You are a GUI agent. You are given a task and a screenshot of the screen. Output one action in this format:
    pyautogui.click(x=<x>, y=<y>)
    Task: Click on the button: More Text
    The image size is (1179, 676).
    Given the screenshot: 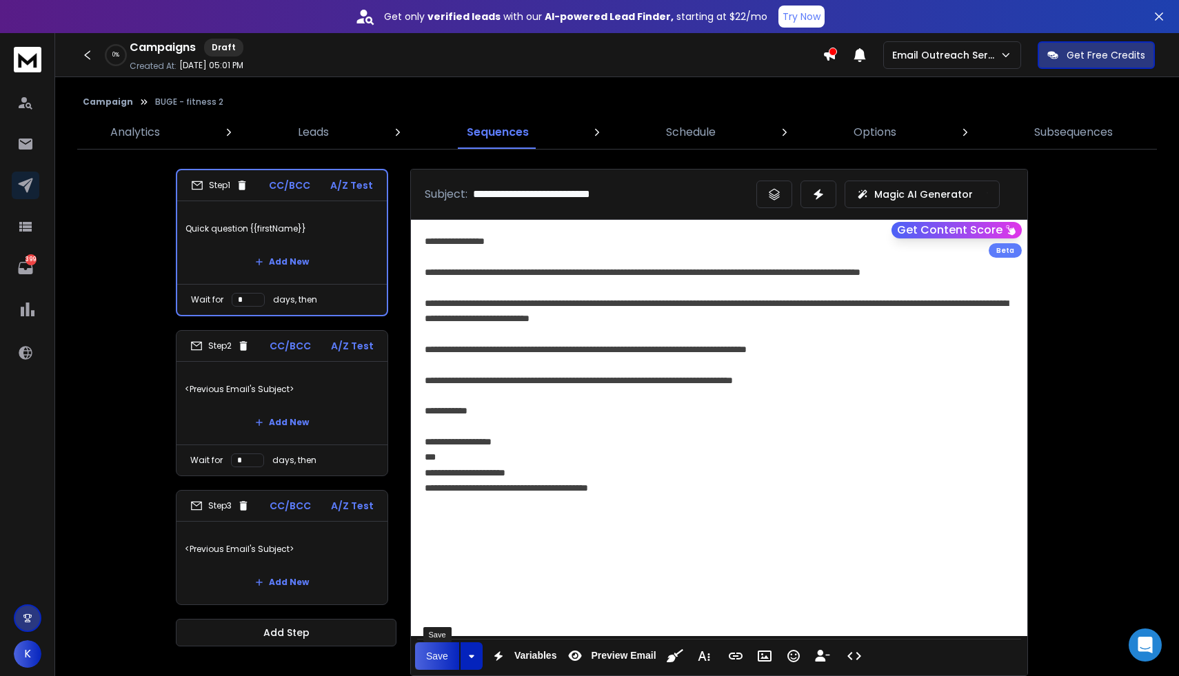 What is the action you would take?
    pyautogui.click(x=704, y=656)
    